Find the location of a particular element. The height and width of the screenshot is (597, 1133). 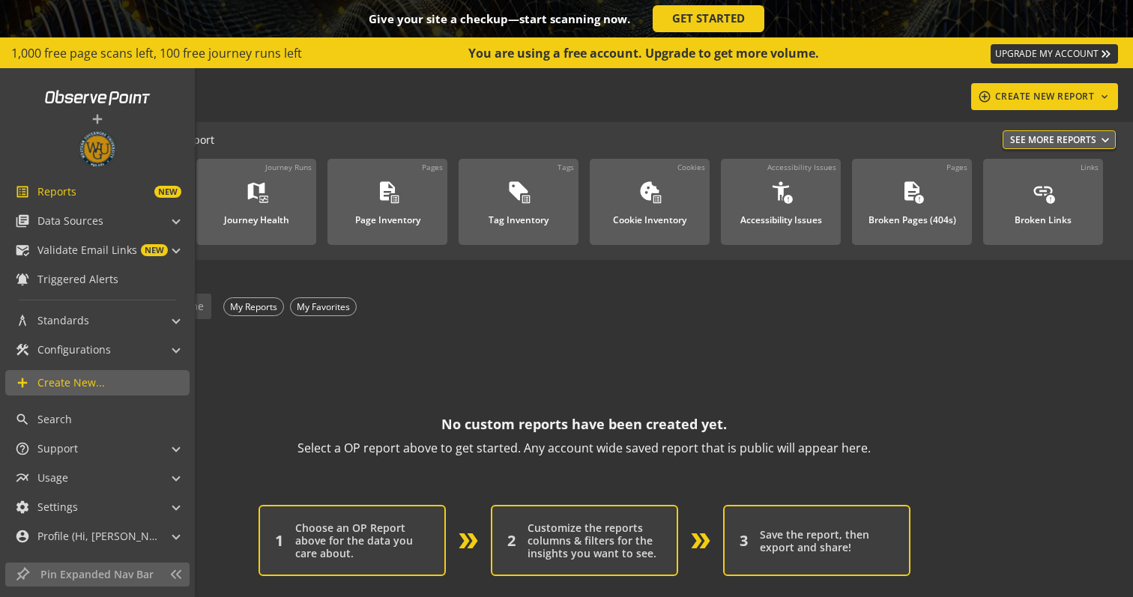

a: Create New... is located at coordinates (97, 383).